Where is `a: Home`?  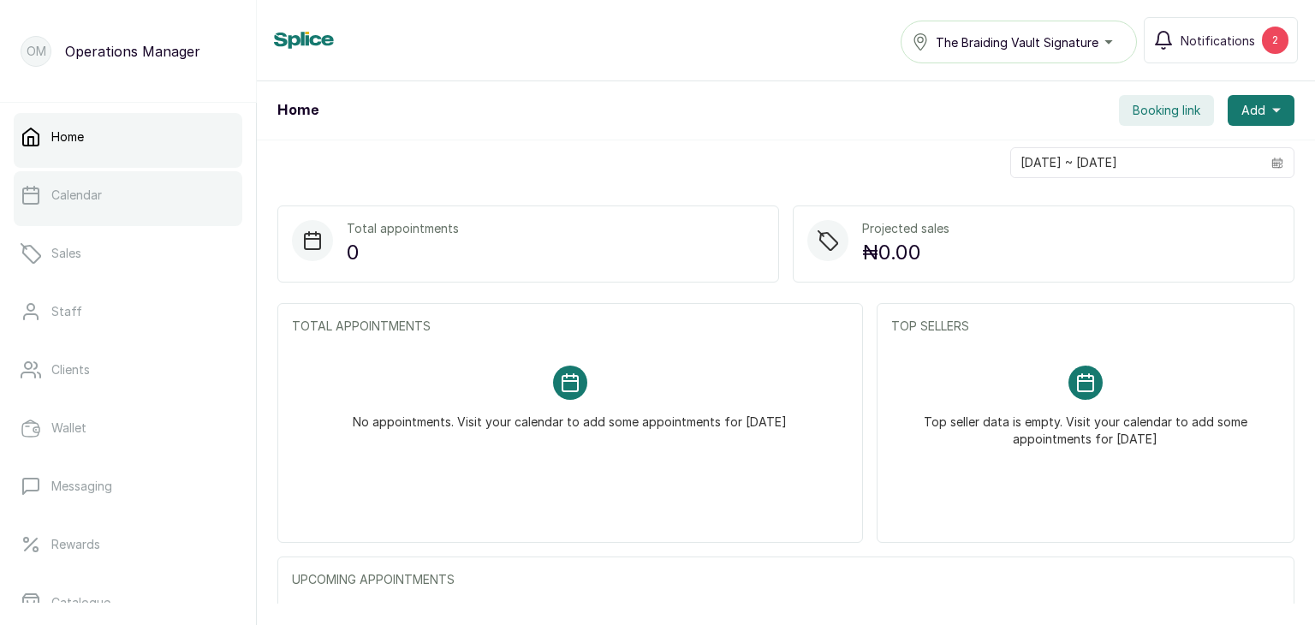 a: Home is located at coordinates (128, 137).